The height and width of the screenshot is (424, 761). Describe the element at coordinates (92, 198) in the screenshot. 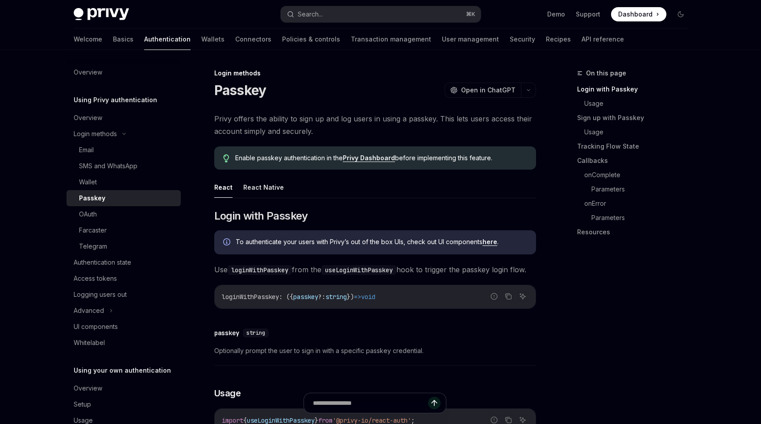

I see `div: Passkey` at that location.